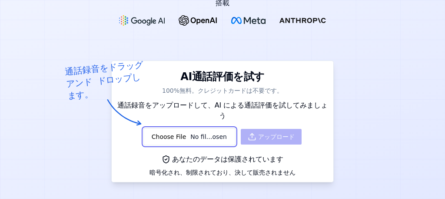 Image resolution: width=445 pixels, height=199 pixels. What do you see at coordinates (248, 20) in the screenshot?
I see `img: メタロゴ` at bounding box center [248, 20].